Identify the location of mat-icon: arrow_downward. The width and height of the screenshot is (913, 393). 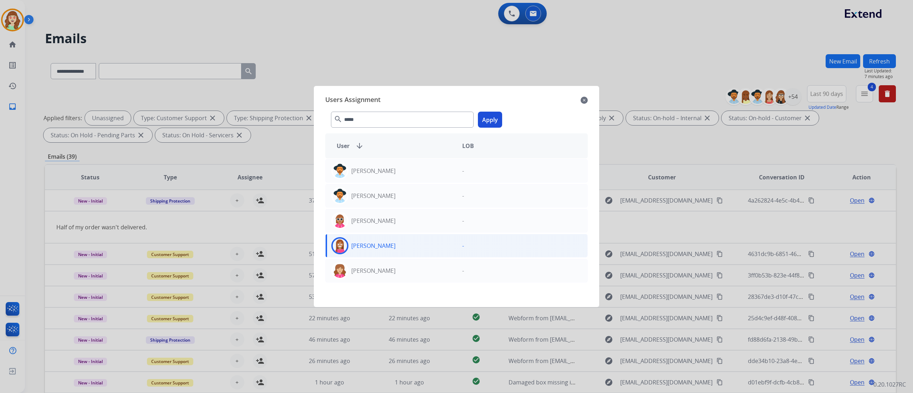
(360, 146).